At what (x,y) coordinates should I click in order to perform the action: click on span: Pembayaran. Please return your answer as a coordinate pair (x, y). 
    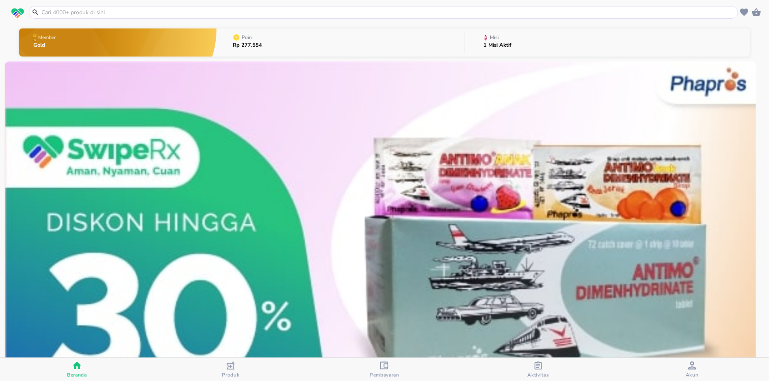
    Looking at the image, I should click on (384, 374).